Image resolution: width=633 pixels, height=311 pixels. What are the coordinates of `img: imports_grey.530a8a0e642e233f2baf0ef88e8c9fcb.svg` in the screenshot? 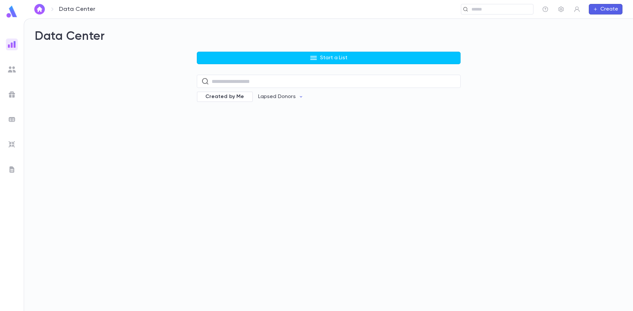 It's located at (12, 145).